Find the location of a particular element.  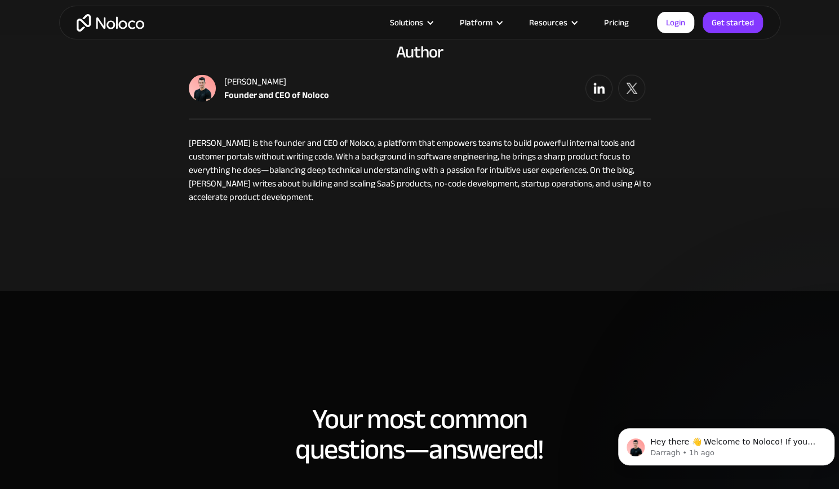

span: Hey there 👋 Welcome to Noloco! If you have any questions, just reply to this message. [GEOGRAPHIC... is located at coordinates (119, 48).